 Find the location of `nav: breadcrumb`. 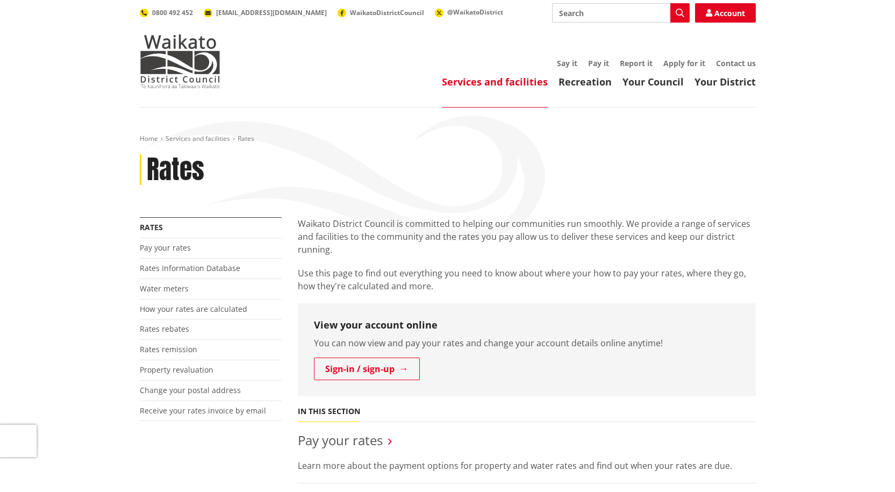

nav: breadcrumb is located at coordinates (448, 139).